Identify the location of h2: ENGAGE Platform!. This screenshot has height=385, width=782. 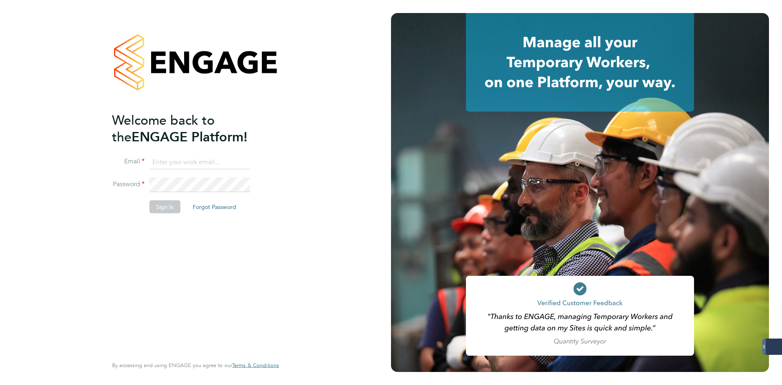
(191, 128).